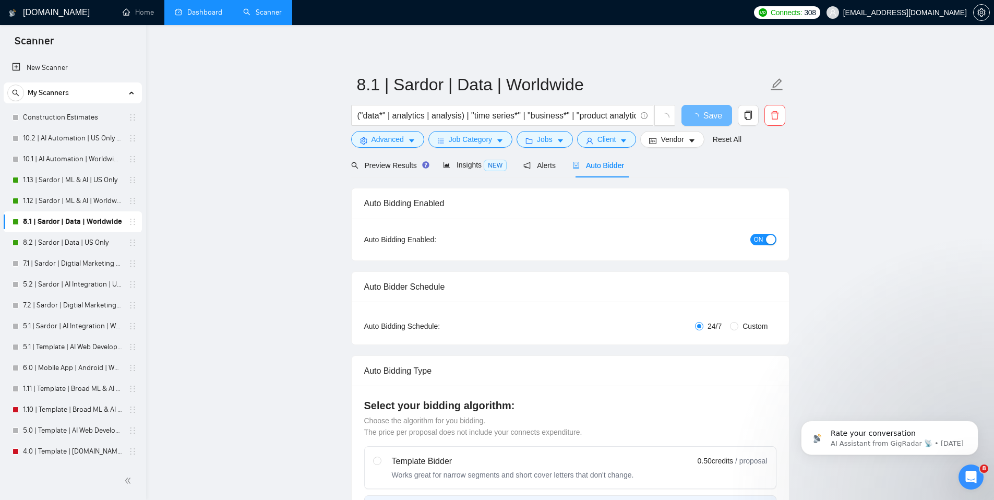 Image resolution: width=994 pixels, height=500 pixels. I want to click on div: Auto Bidding Type, so click(570, 371).